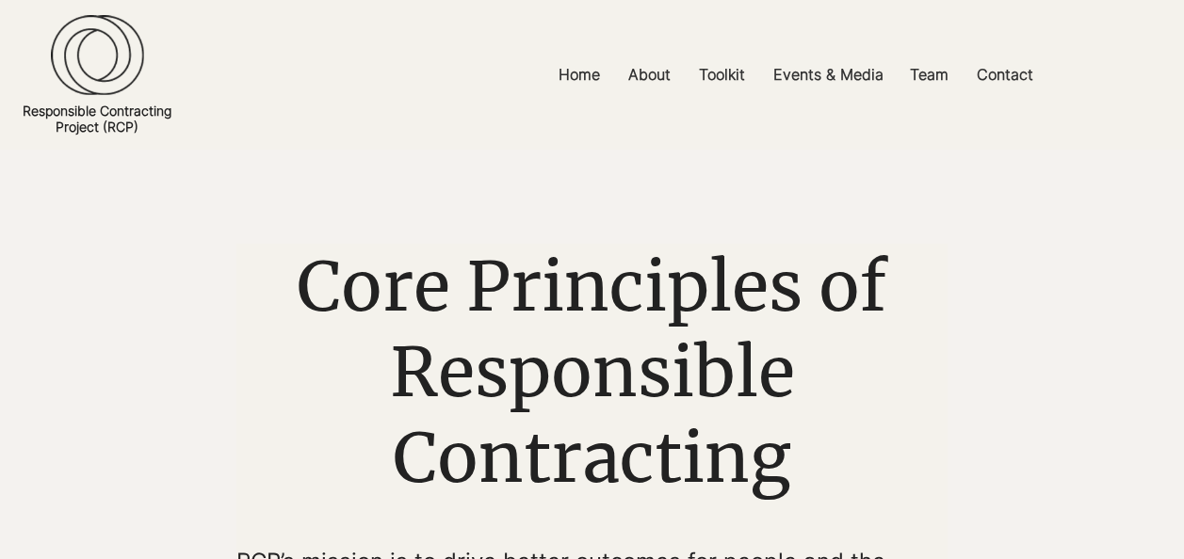 Image resolution: width=1184 pixels, height=559 pixels. Describe the element at coordinates (592, 372) in the screenshot. I see `span: Core Principles of Responsible Contracting` at that location.